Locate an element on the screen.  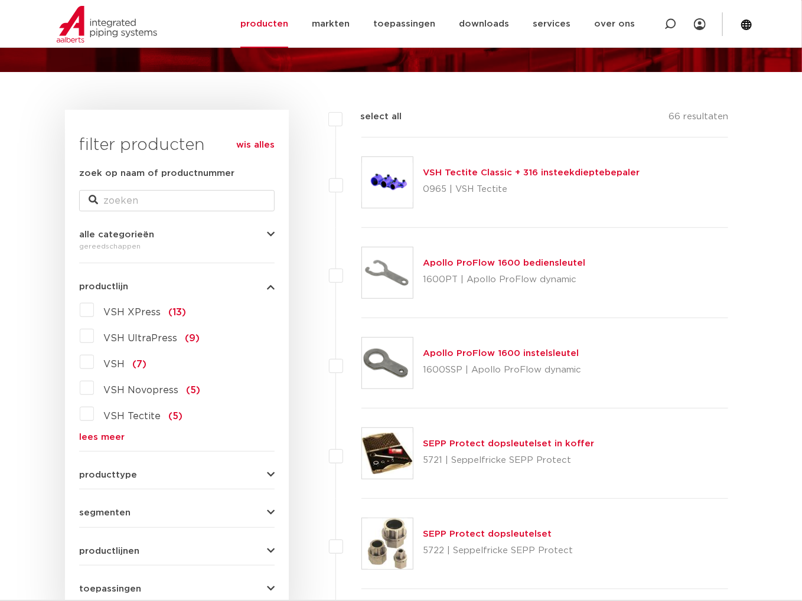
span: VSH XPress is located at coordinates (132, 312).